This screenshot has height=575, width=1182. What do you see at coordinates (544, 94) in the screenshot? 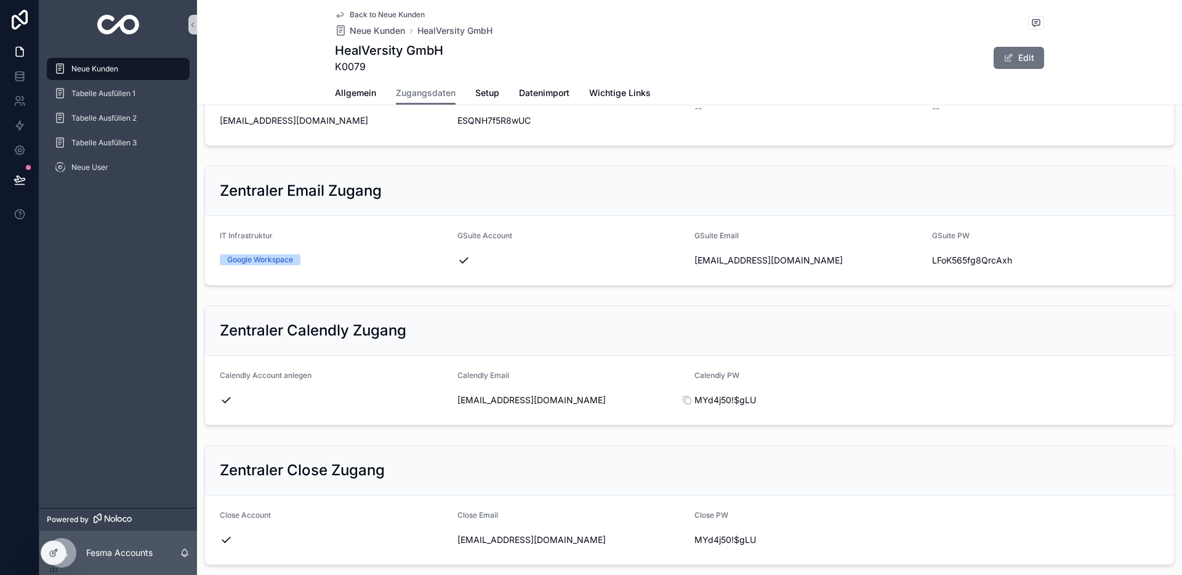
I see `a: Datenimport` at bounding box center [544, 94].